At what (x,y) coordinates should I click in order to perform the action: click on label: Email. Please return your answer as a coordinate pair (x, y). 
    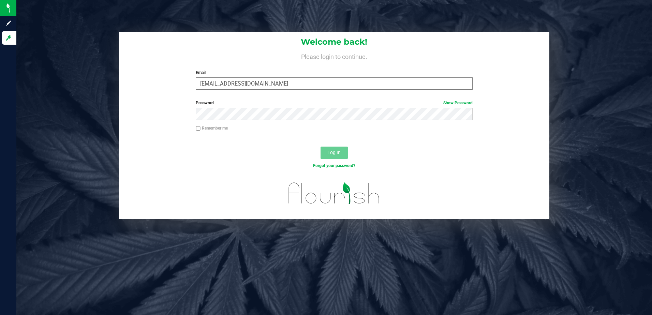
    Looking at the image, I should click on (334, 73).